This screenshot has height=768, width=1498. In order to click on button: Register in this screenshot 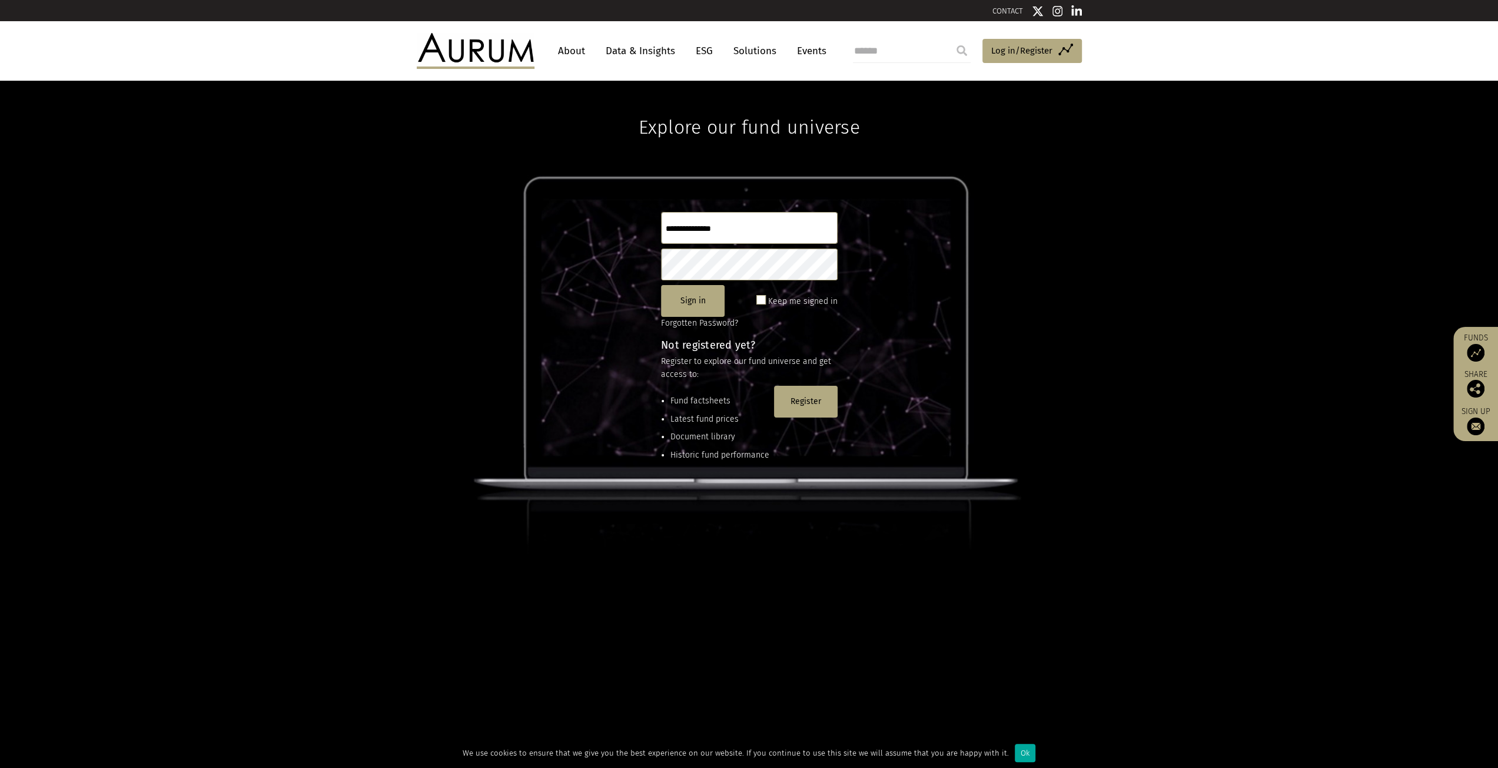, I will do `click(806, 402)`.